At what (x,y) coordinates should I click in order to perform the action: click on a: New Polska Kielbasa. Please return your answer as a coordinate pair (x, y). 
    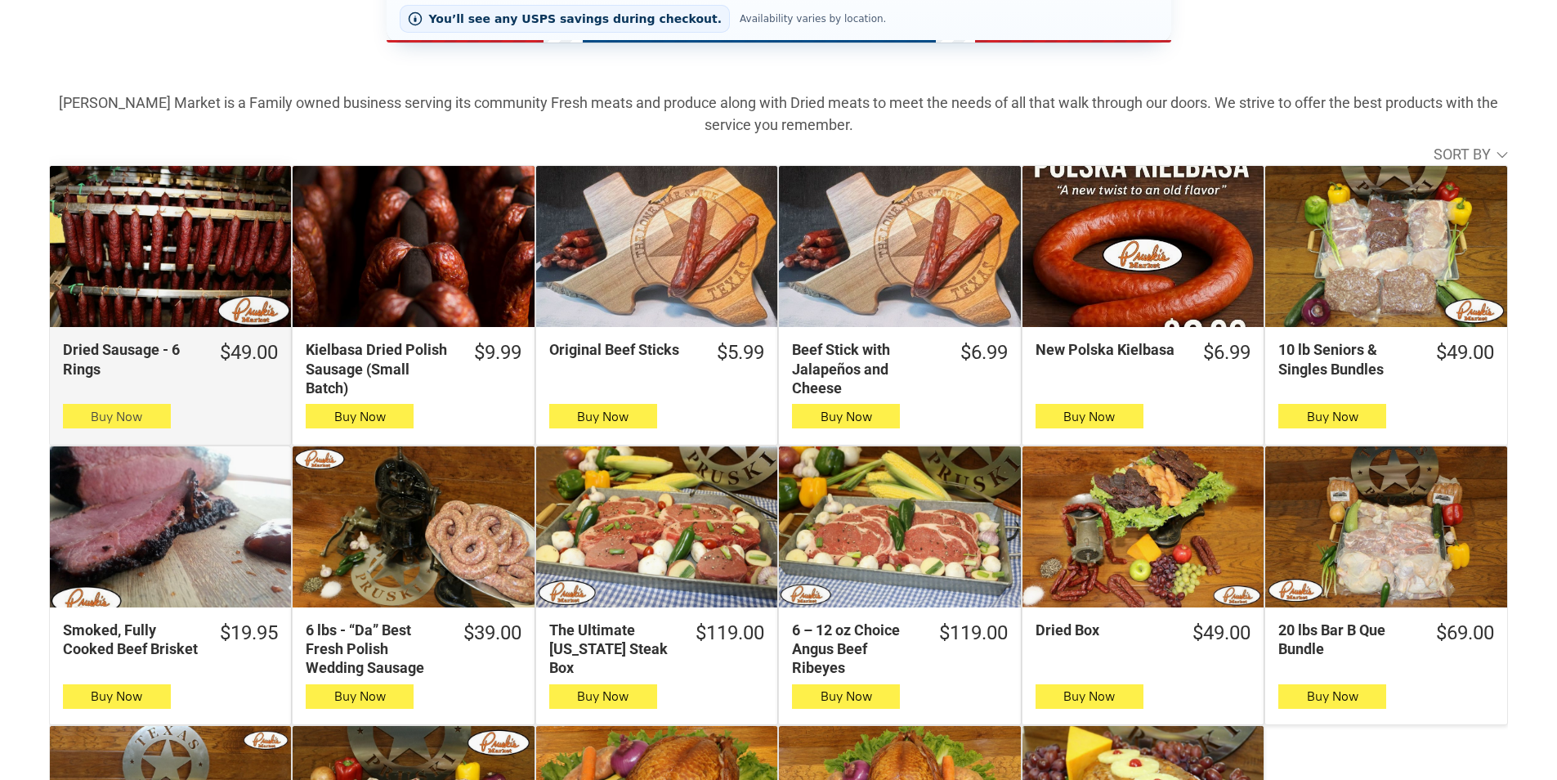
    Looking at the image, I should click on (1142, 246).